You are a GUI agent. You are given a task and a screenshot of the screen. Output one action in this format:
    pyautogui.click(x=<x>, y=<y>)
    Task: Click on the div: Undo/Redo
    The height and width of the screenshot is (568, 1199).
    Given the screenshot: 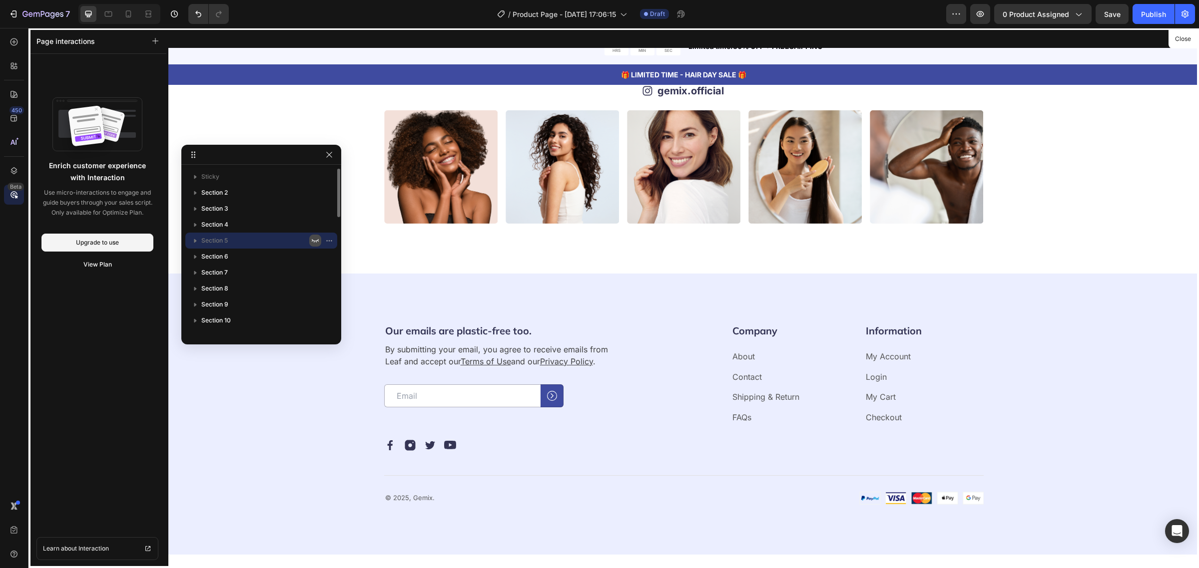 What is the action you would take?
    pyautogui.click(x=208, y=14)
    